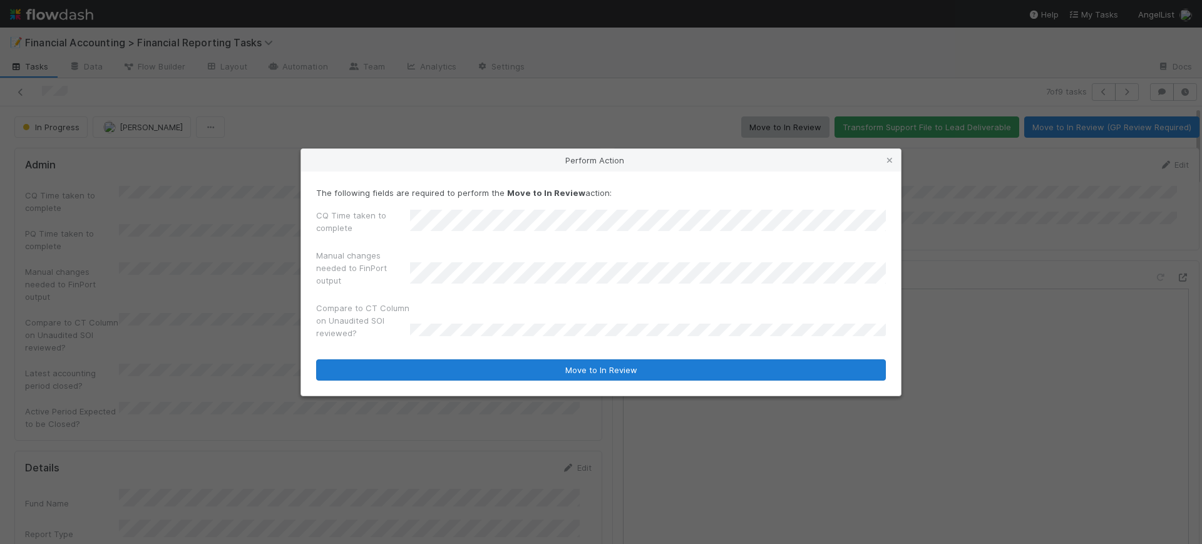 The image size is (1202, 544). What do you see at coordinates (363, 222) in the screenshot?
I see `label: CQ Time taken to complete` at bounding box center [363, 222].